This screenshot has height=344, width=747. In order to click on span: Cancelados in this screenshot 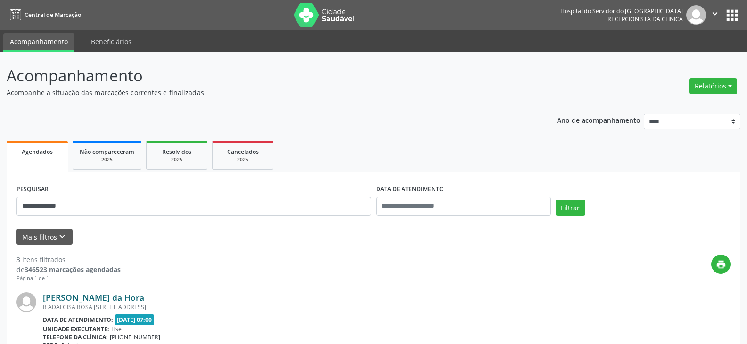, I will do `click(243, 152)`.